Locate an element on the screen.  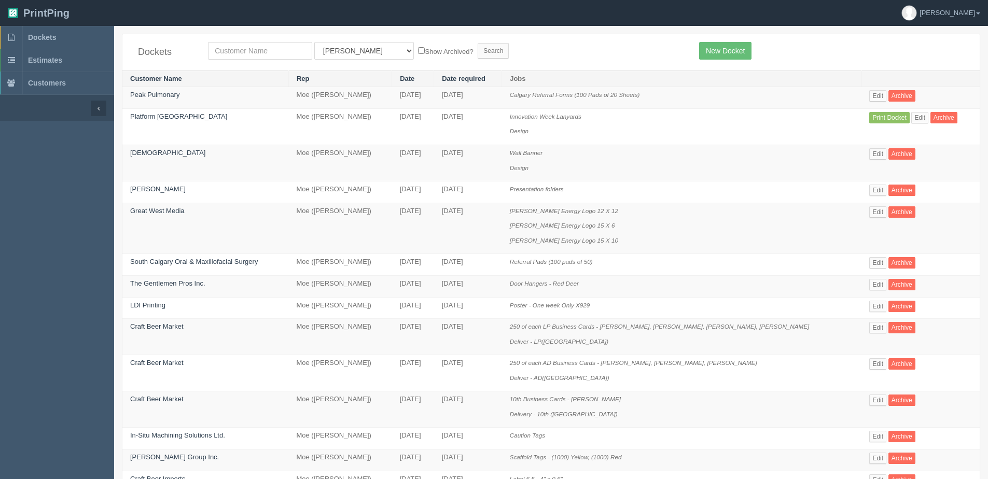
img: avatar_default-7531ab5dedf162e01f1e0bb0964e6a185e93c5c22dfe317fb01d7f8cd2b1632c.jpg is located at coordinates (909, 13).